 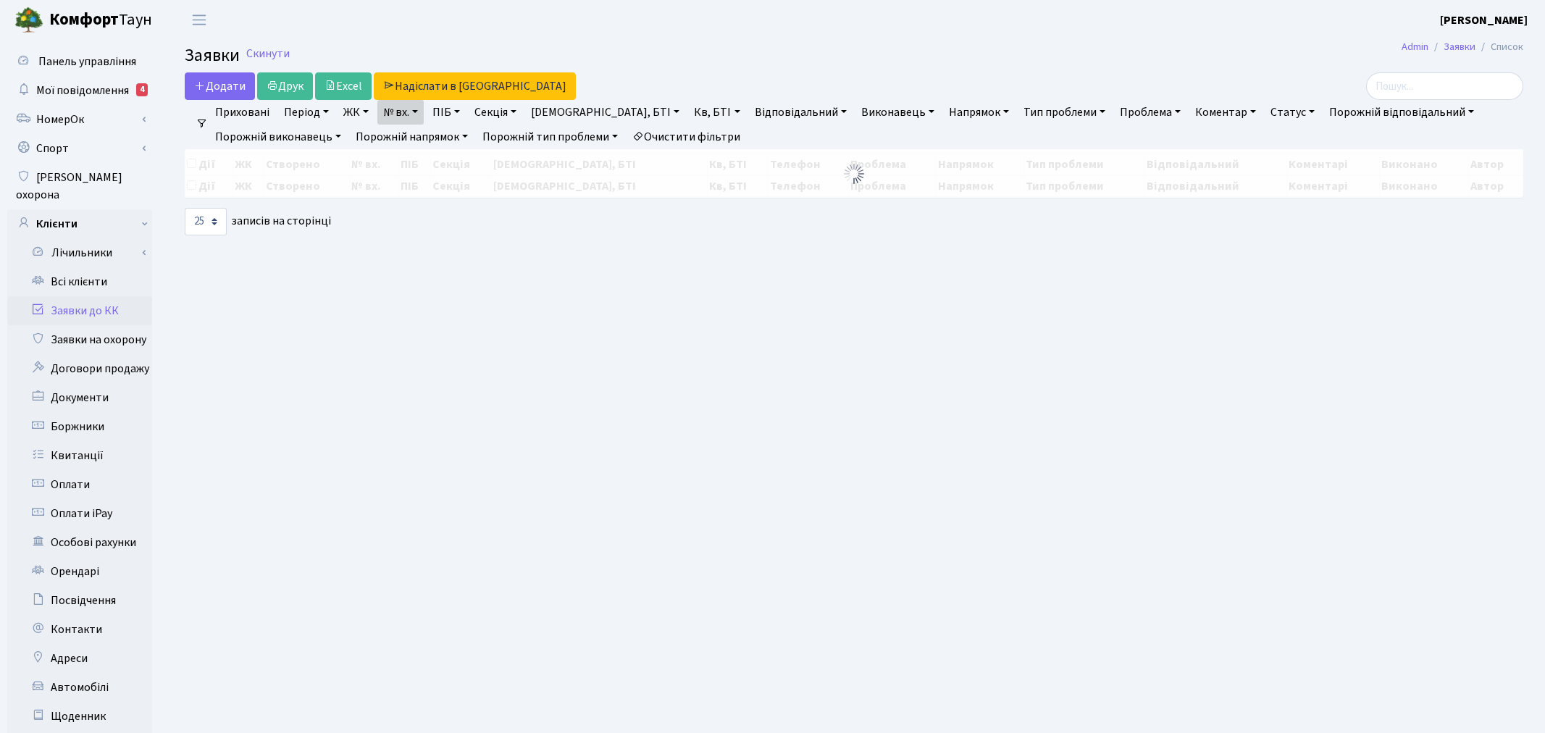 I want to click on a: Оплати iPay, so click(x=80, y=514).